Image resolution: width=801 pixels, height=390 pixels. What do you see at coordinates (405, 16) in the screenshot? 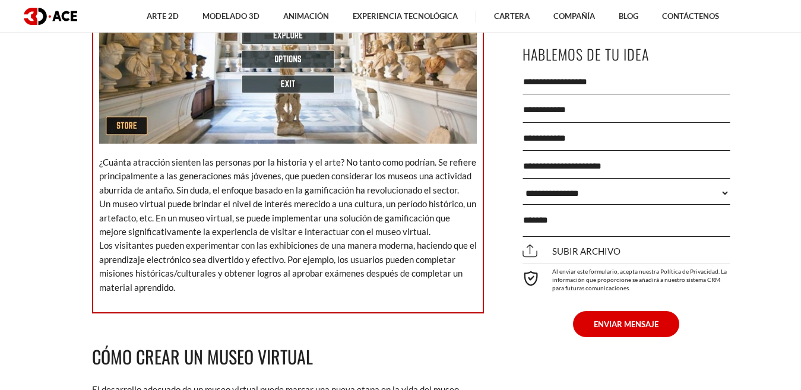
I see `font: Experiencia tecnológica` at bounding box center [405, 16].